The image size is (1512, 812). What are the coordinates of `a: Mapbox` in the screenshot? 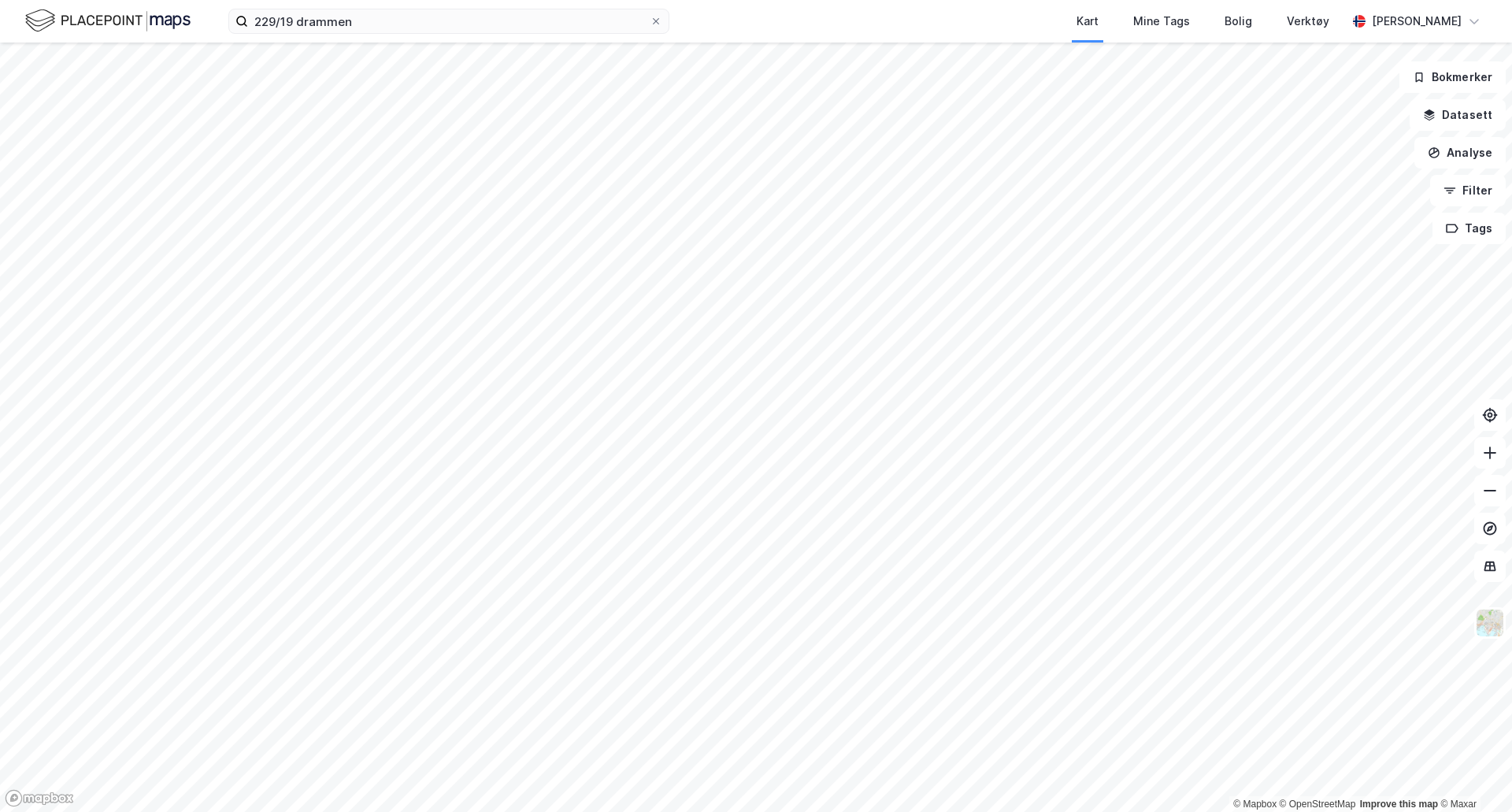 It's located at (1254, 804).